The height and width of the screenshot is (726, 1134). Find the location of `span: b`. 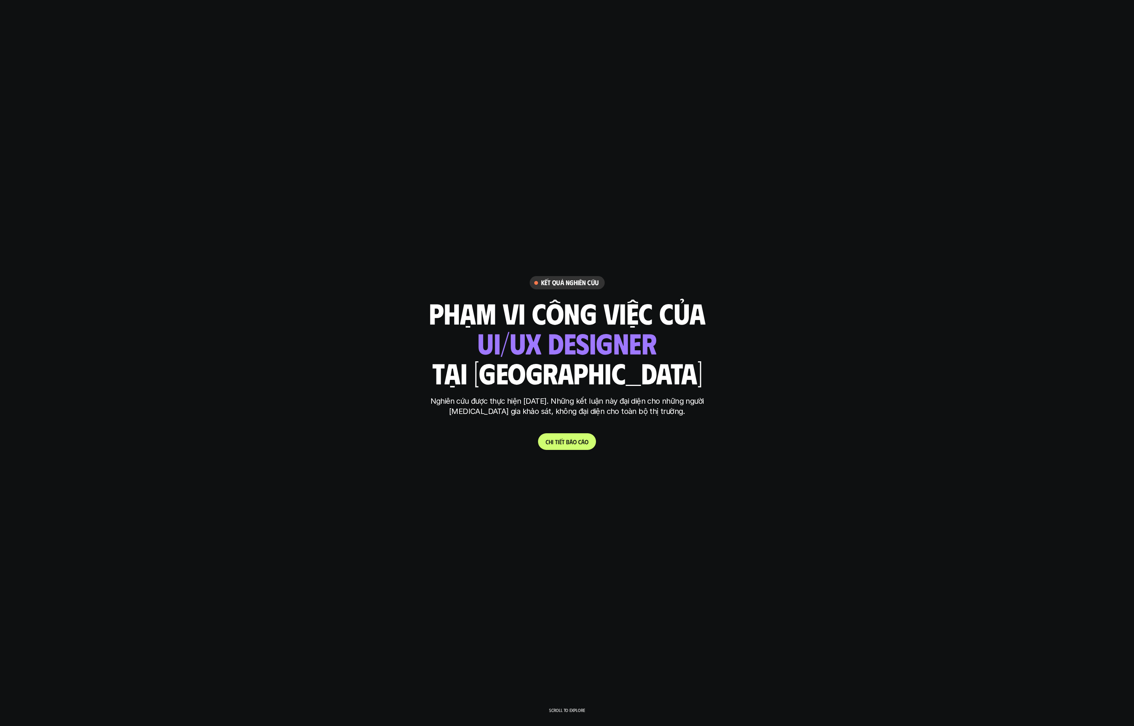

span: b is located at coordinates (567, 442).